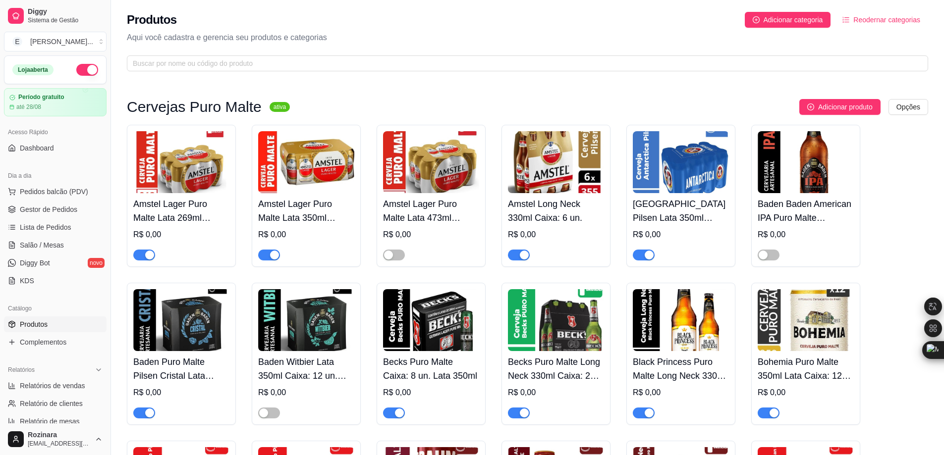  Describe the element at coordinates (806, 211) in the screenshot. I see `h4: Baden Baden American IPA Puro Malte (Maracujá) Garrafa 600ml Caixa: 12 un` at that location.